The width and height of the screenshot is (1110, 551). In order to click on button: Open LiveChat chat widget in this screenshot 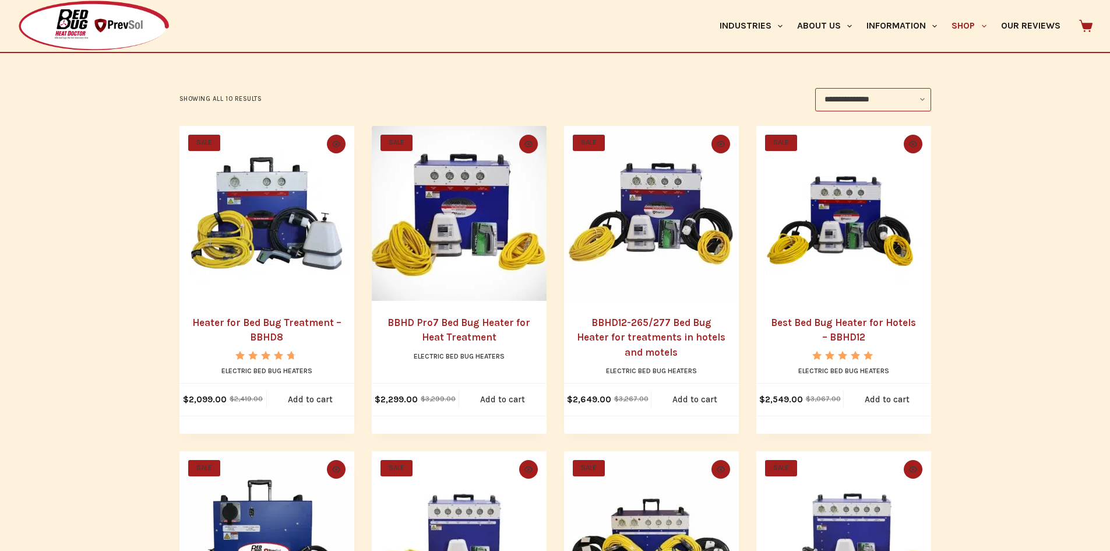, I will do `click(27, 22)`.